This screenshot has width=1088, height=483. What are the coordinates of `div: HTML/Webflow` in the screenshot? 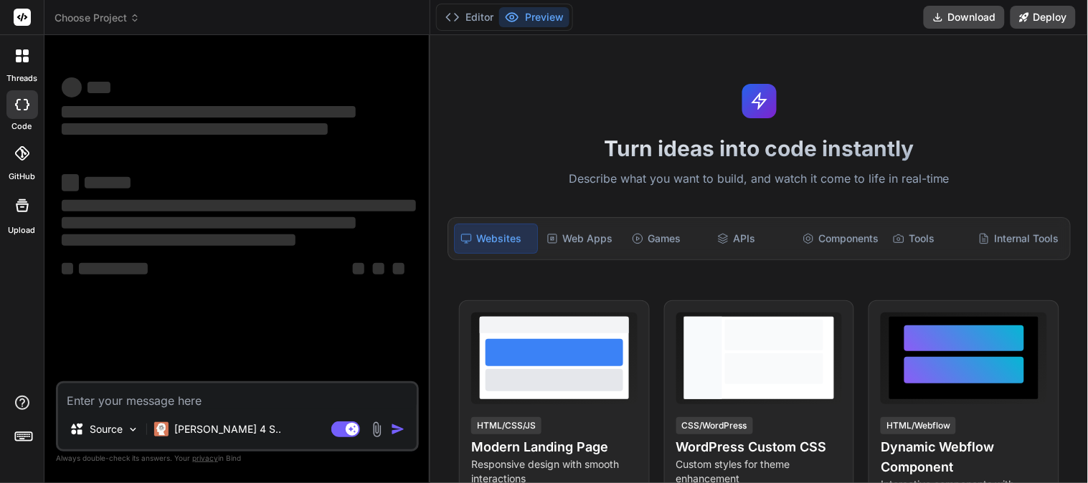 It's located at (918, 426).